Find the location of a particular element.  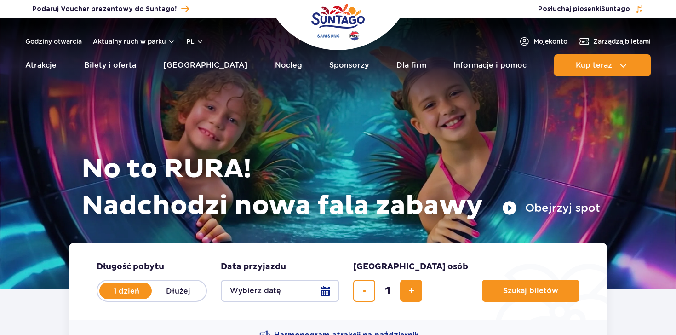

button: Aktualny ruch w parku is located at coordinates (134, 41).